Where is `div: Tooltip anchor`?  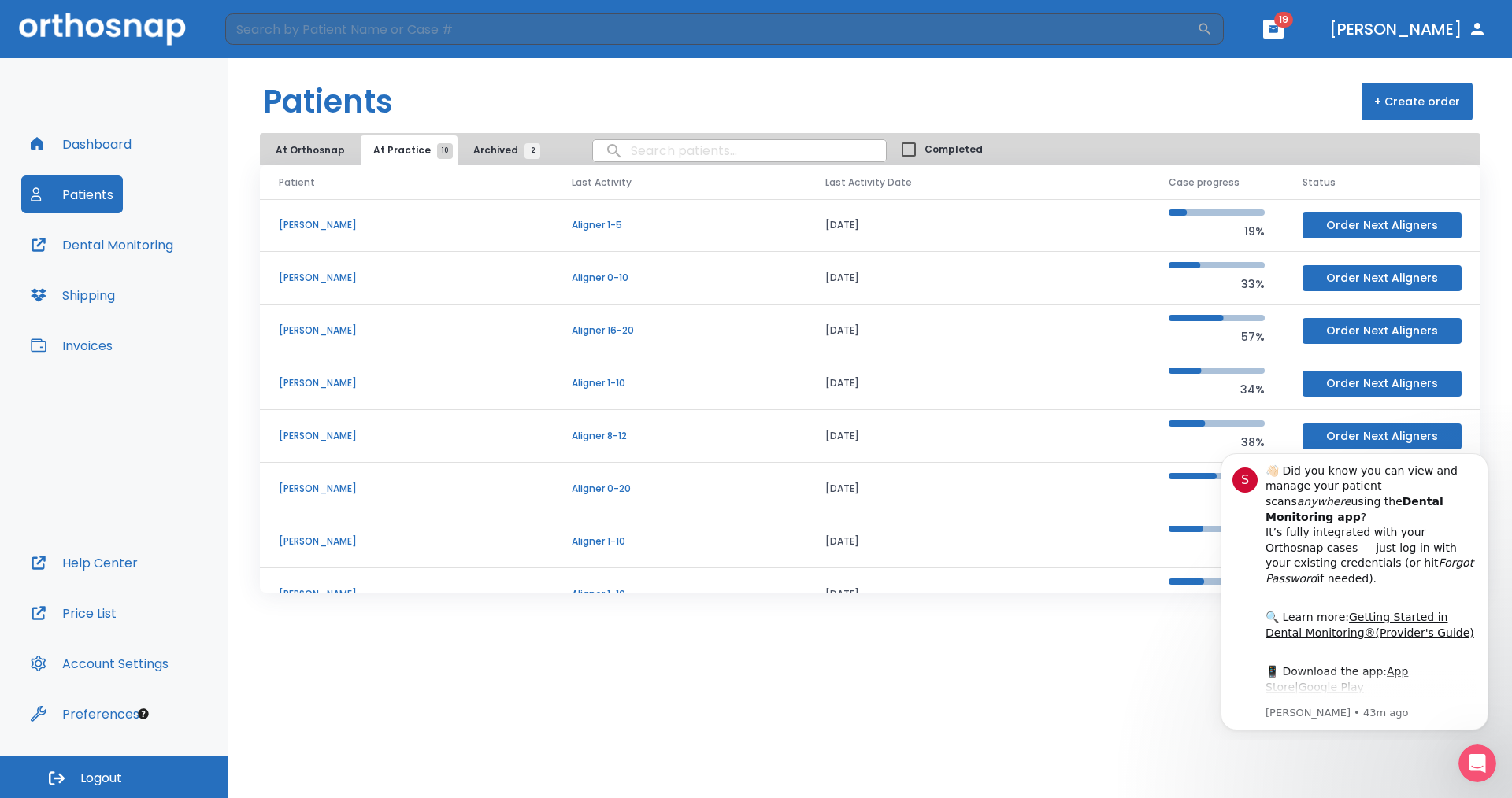
div: Tooltip anchor is located at coordinates (143, 714).